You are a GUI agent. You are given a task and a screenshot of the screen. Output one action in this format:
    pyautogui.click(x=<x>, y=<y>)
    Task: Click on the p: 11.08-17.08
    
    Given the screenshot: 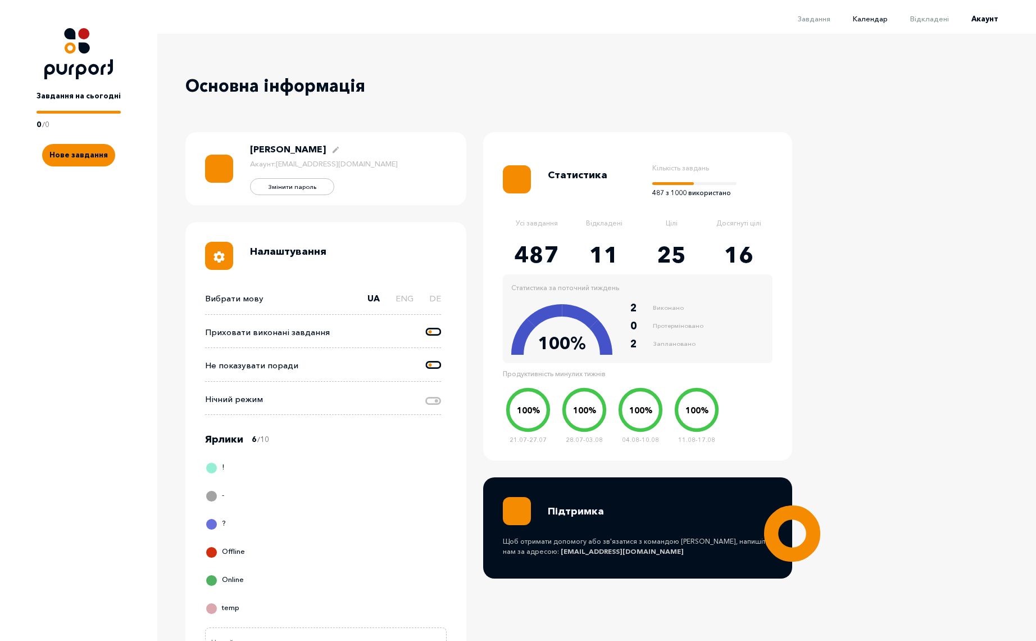 What is the action you would take?
    pyautogui.click(x=697, y=439)
    